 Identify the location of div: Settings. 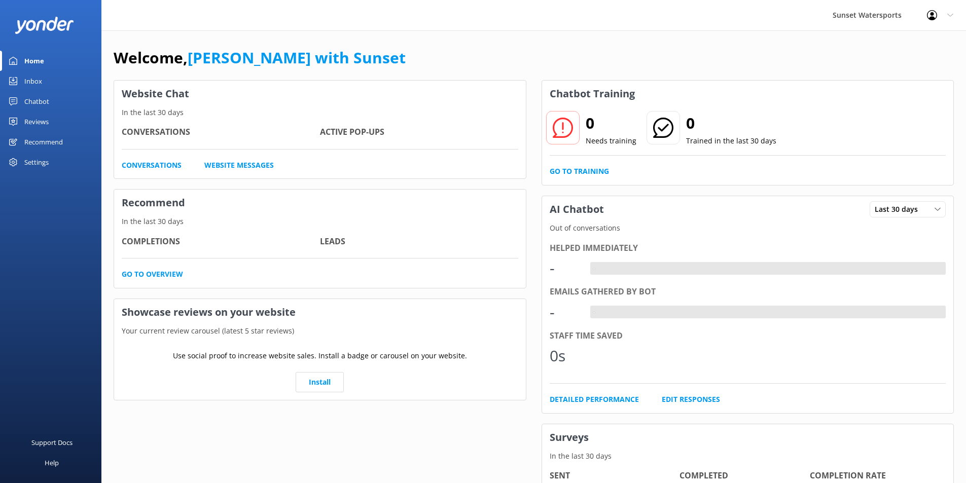
(36, 162).